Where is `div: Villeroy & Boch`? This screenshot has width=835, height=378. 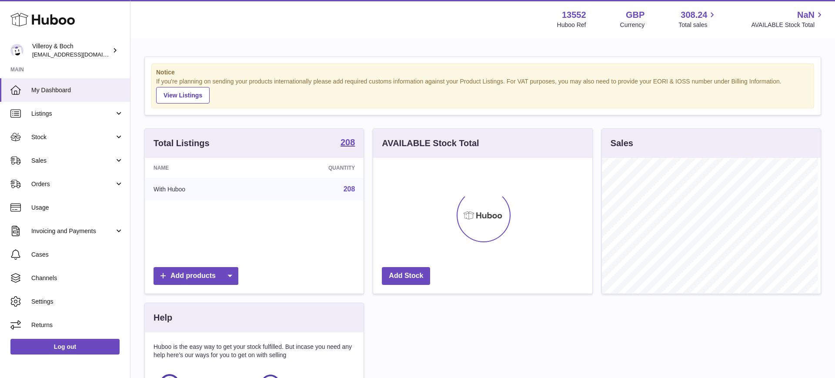
div: Villeroy & Boch is located at coordinates (71, 50).